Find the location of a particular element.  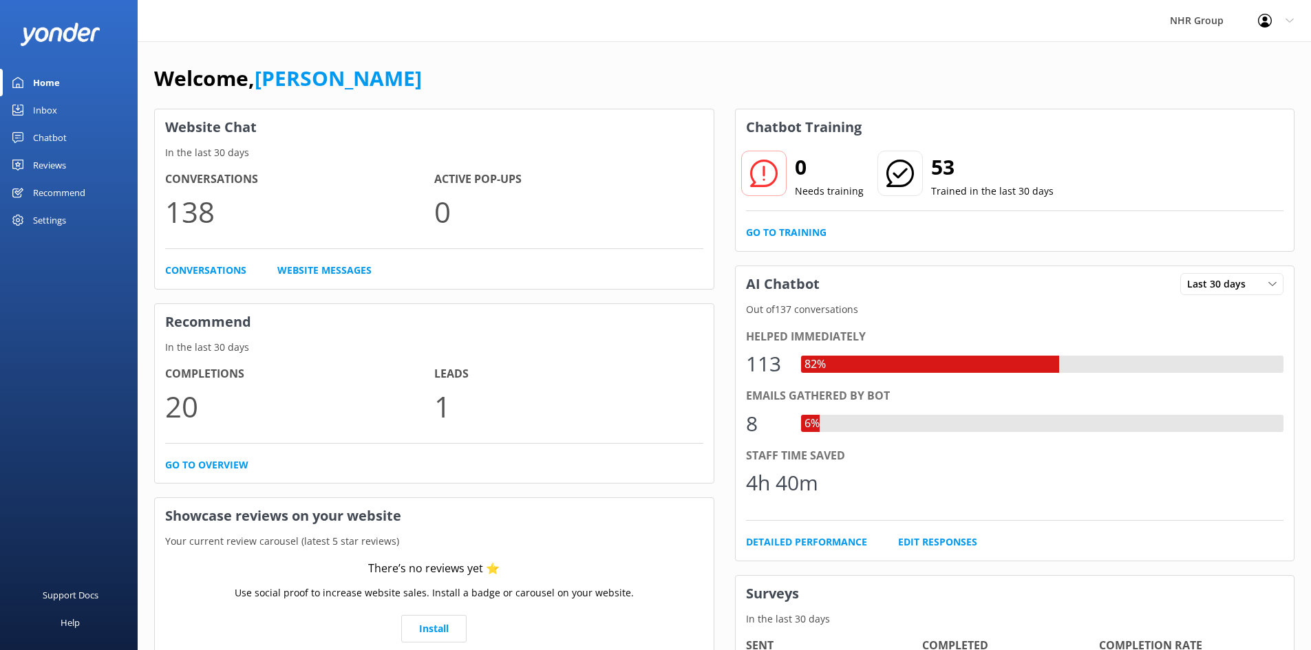

img: yonder-white-logo.png is located at coordinates (60, 34).